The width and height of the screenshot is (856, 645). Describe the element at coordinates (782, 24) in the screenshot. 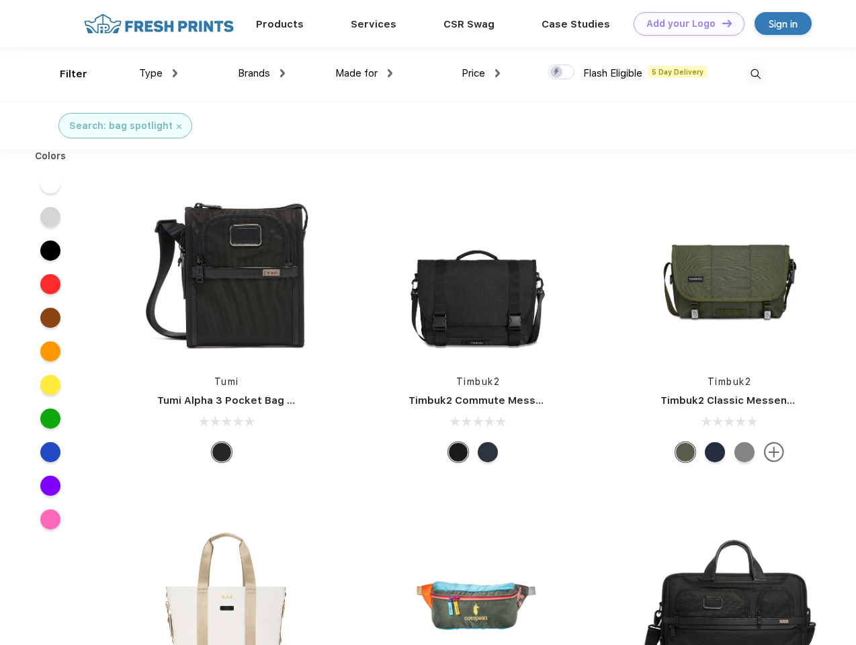

I see `a: Sign in` at that location.